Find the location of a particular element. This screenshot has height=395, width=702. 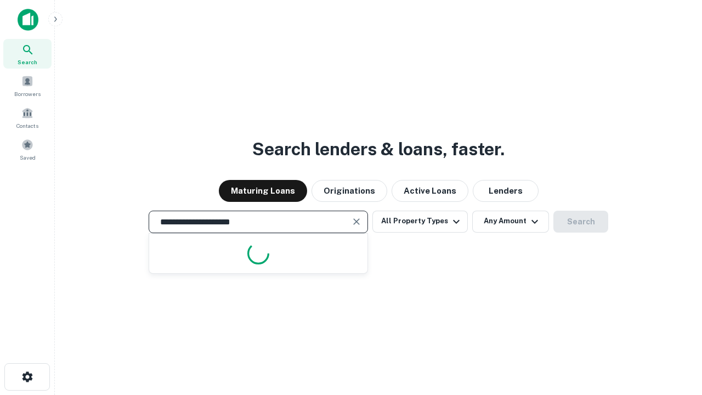

span: Search is located at coordinates (27, 62).